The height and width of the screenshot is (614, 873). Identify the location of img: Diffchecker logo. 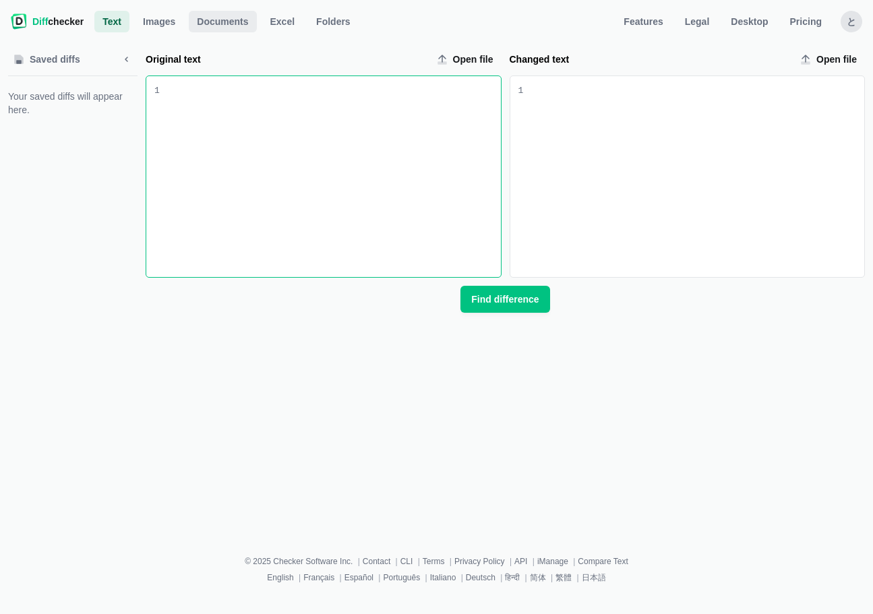
(19, 22).